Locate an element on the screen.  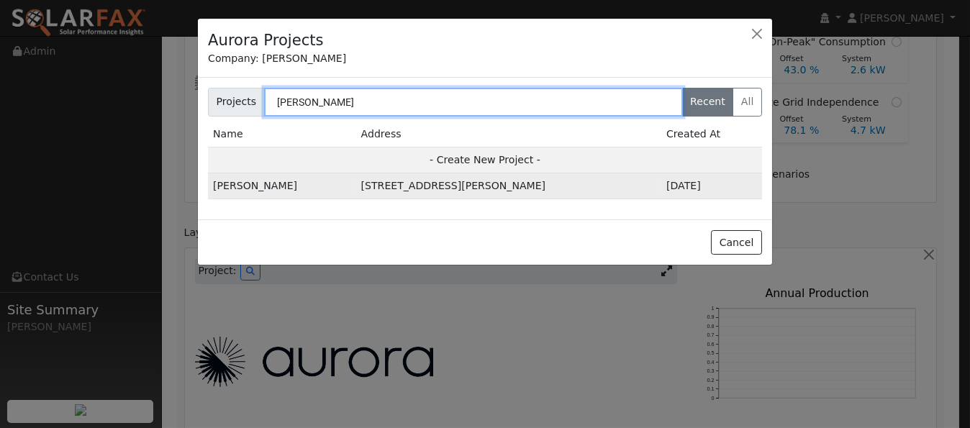
h4: Aurora Projects is located at coordinates (266, 40).